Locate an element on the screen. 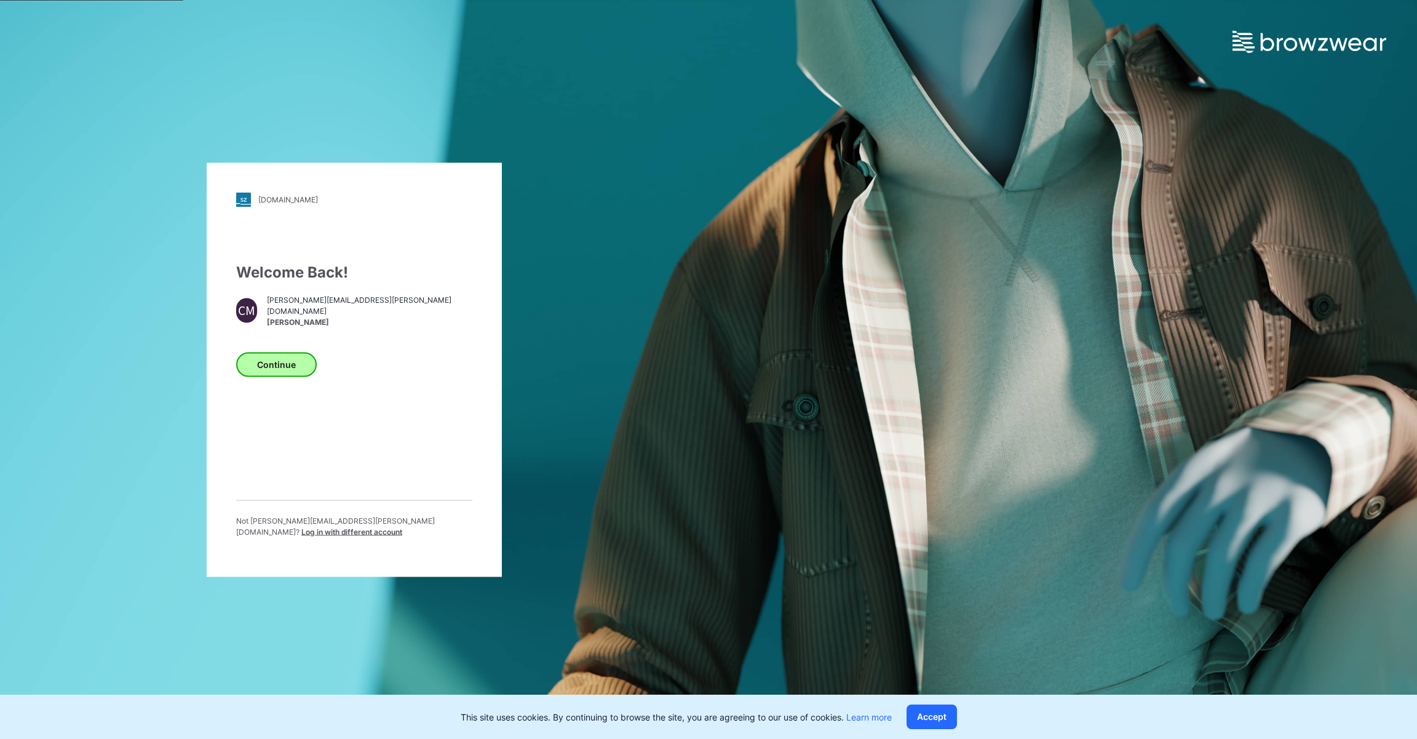 This screenshot has width=1417, height=739. img: stylezone-logo.562084cfcfab977791bfbf7441f1a819.svg is located at coordinates (244, 199).